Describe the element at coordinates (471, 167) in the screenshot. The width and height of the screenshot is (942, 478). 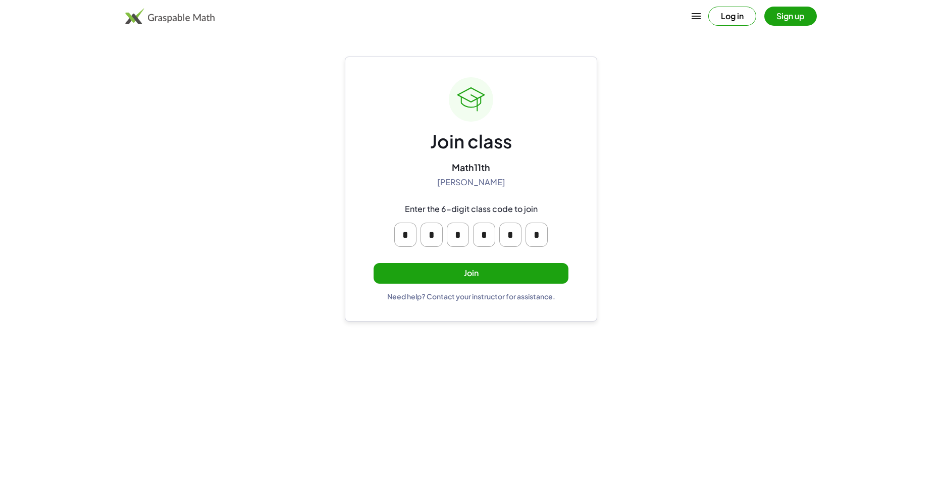
I see `div: Math11th` at that location.